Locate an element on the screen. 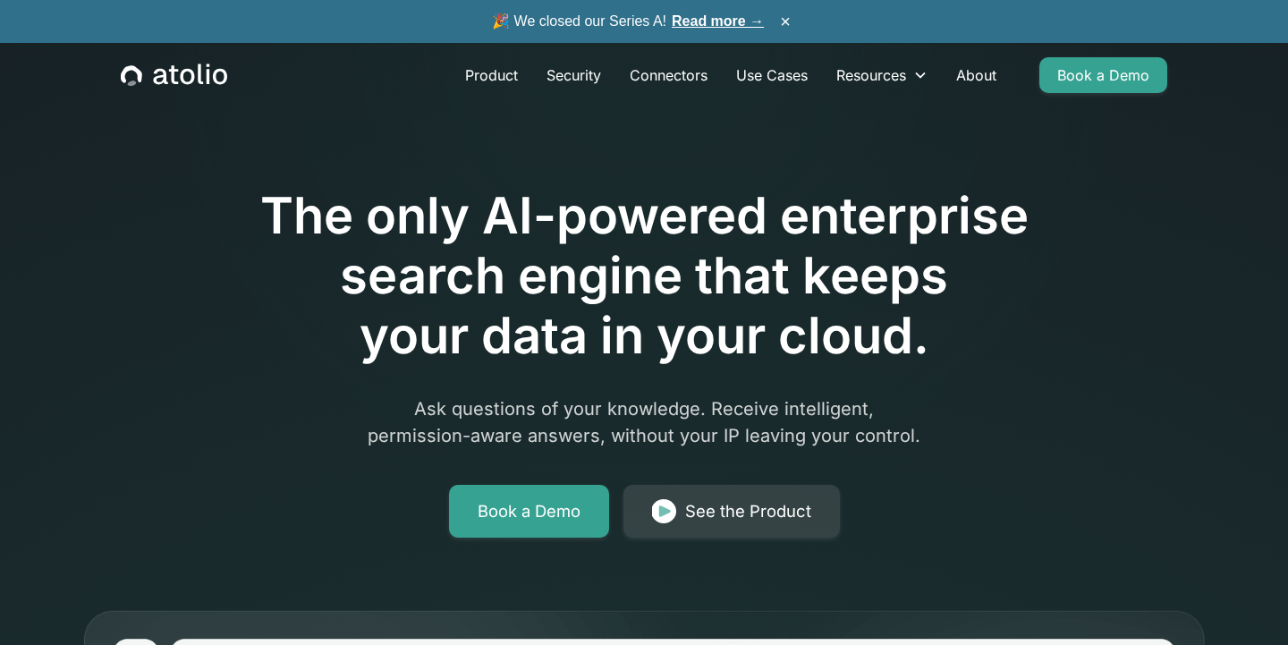 This screenshot has height=645, width=1288. a: Connectors is located at coordinates (668, 75).